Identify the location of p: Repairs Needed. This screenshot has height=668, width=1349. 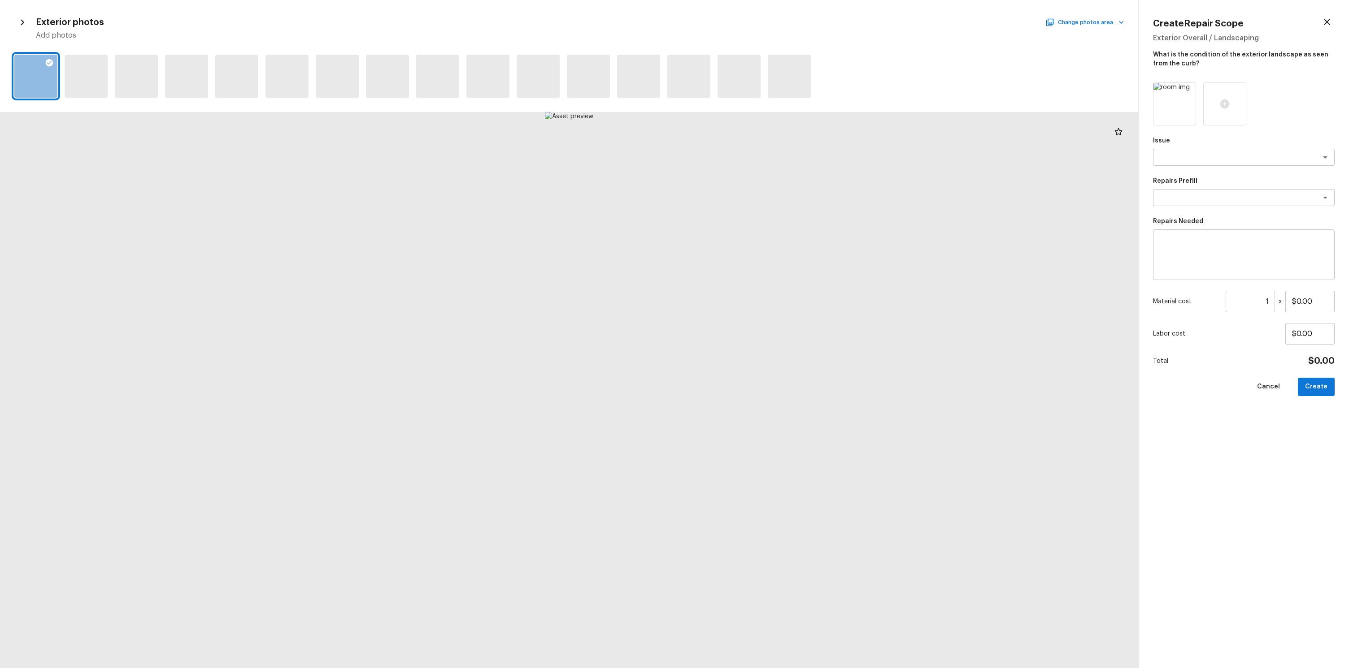
(1243, 221).